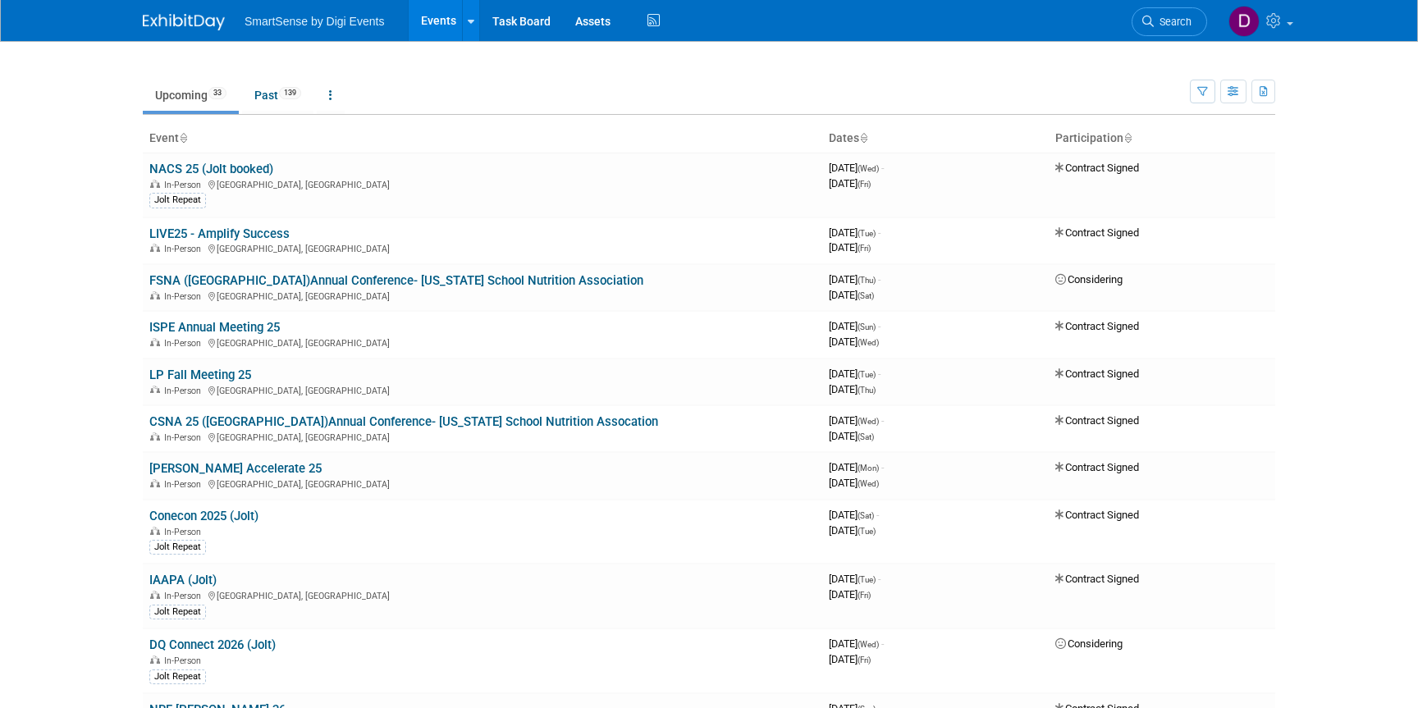  What do you see at coordinates (868, 468) in the screenshot?
I see `span: (Mon)` at bounding box center [868, 468].